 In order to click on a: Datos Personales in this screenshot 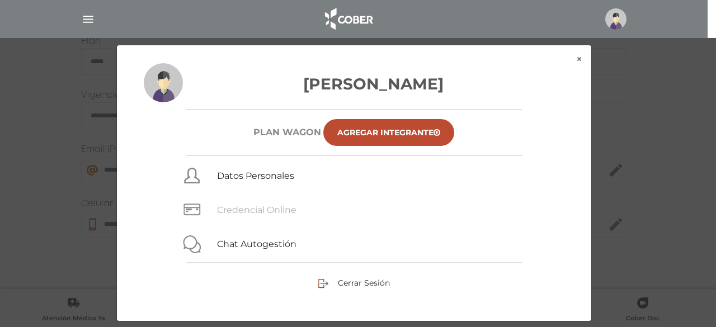, I will do `click(256, 176)`.